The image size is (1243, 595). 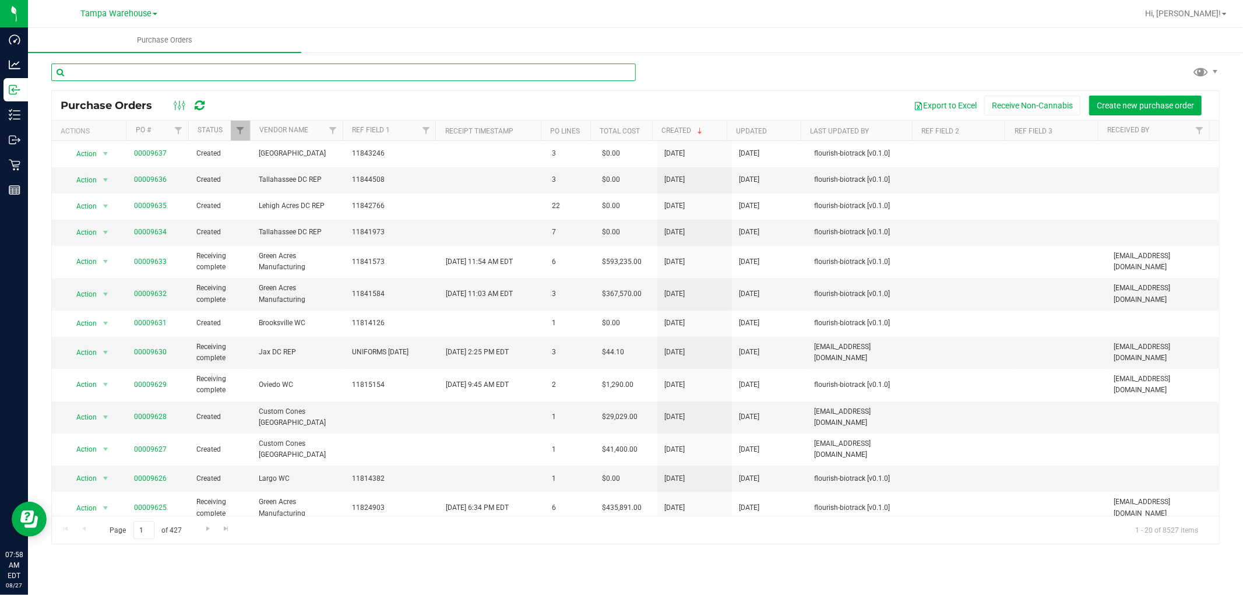 I want to click on span: Largo WC, so click(x=298, y=478).